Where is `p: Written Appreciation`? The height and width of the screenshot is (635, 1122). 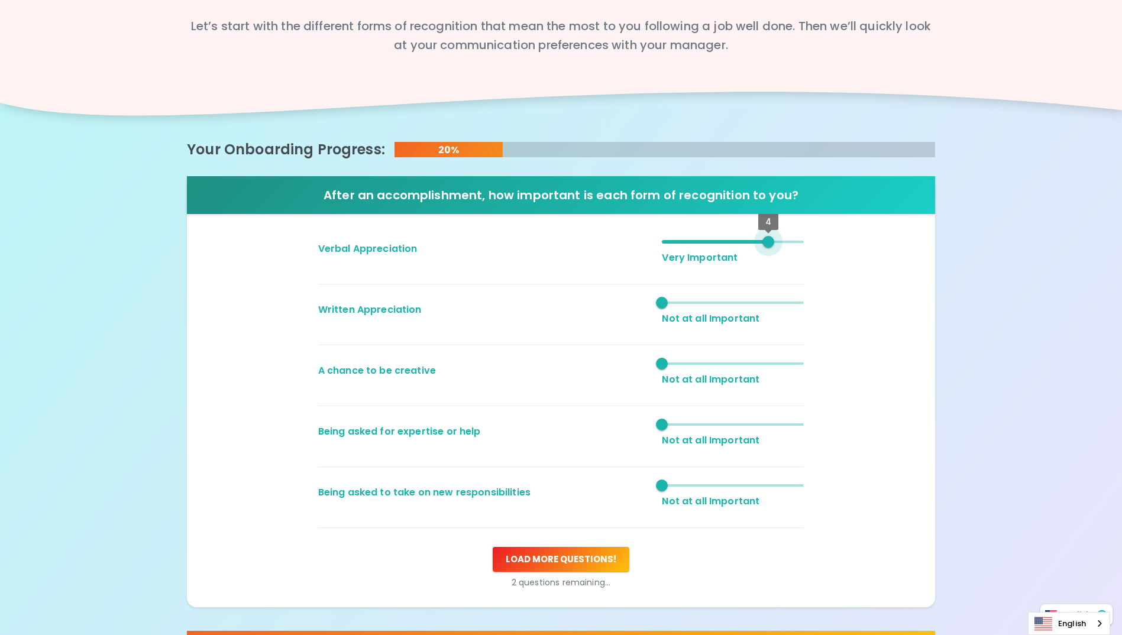 p: Written Appreciation is located at coordinates (485, 310).